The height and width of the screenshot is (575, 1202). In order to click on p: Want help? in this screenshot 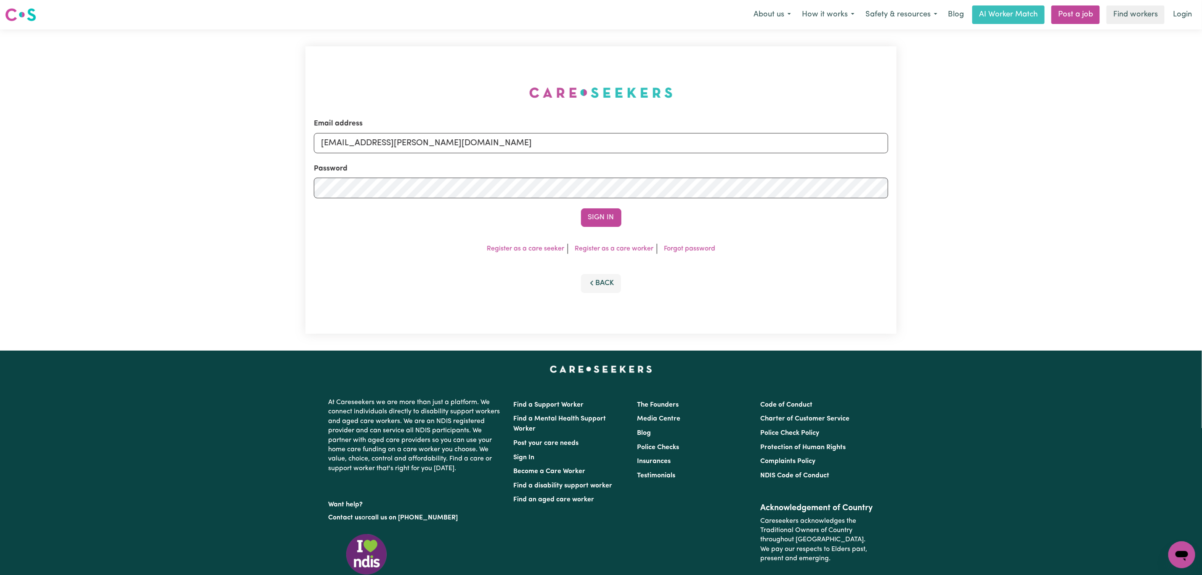, I will do `click(416, 503)`.